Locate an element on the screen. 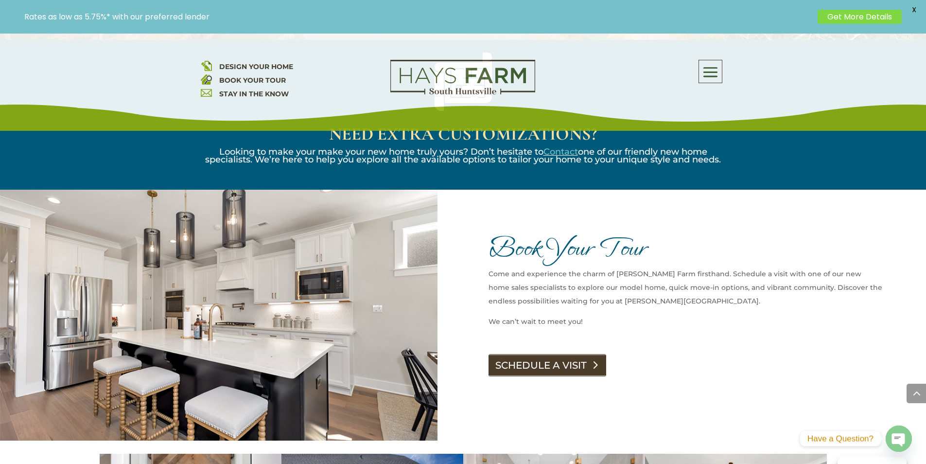 The height and width of the screenshot is (464, 926). h2: NEED EXTRA CUSTOMIZATIONS? is located at coordinates (463, 137).